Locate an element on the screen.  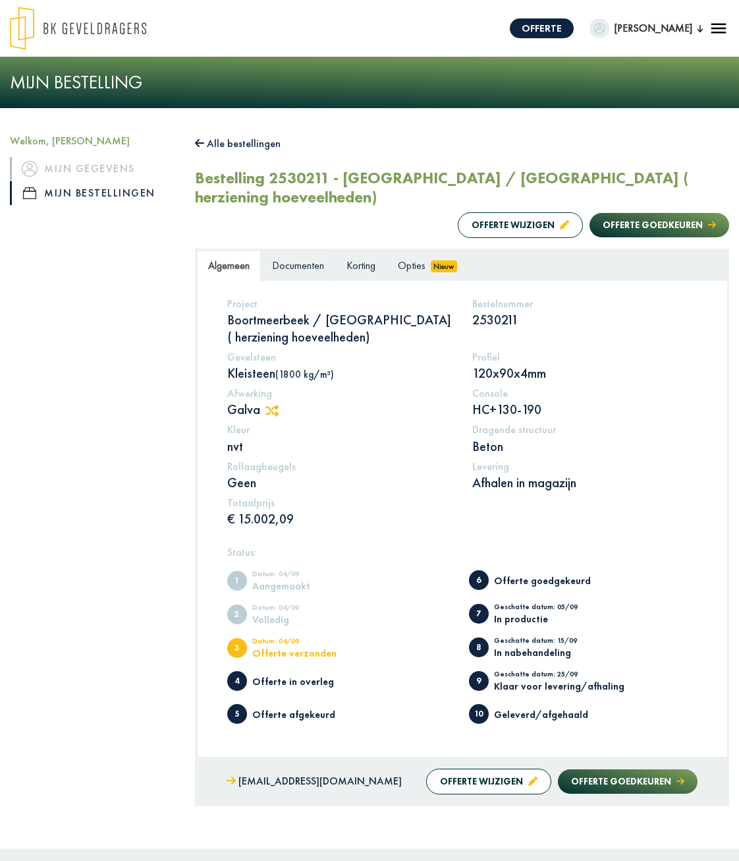
h1: Mijn bestelling is located at coordinates (370, 82).